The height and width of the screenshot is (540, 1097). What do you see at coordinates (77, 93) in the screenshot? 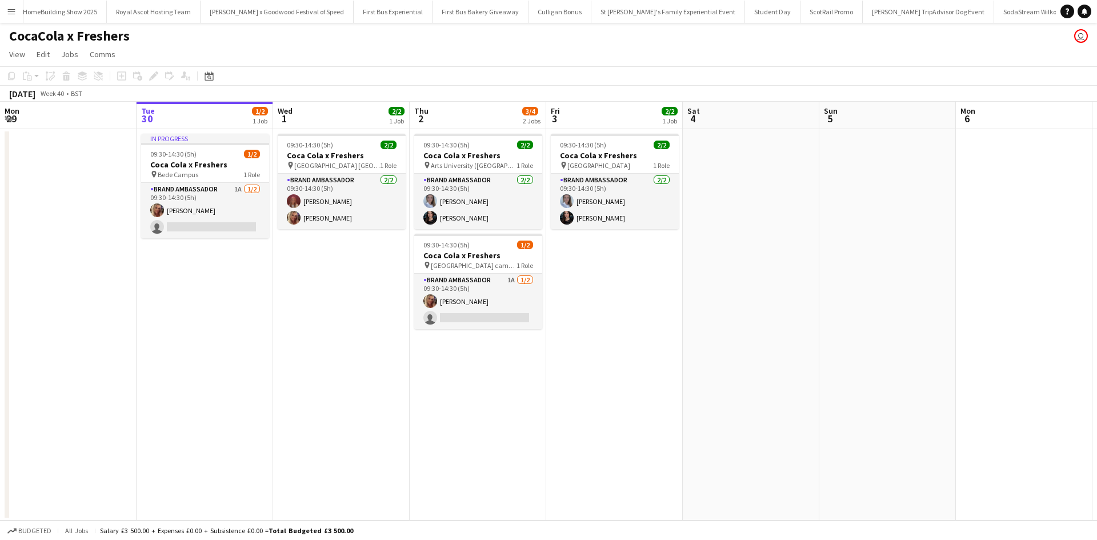
I see `div: BST` at bounding box center [77, 93].